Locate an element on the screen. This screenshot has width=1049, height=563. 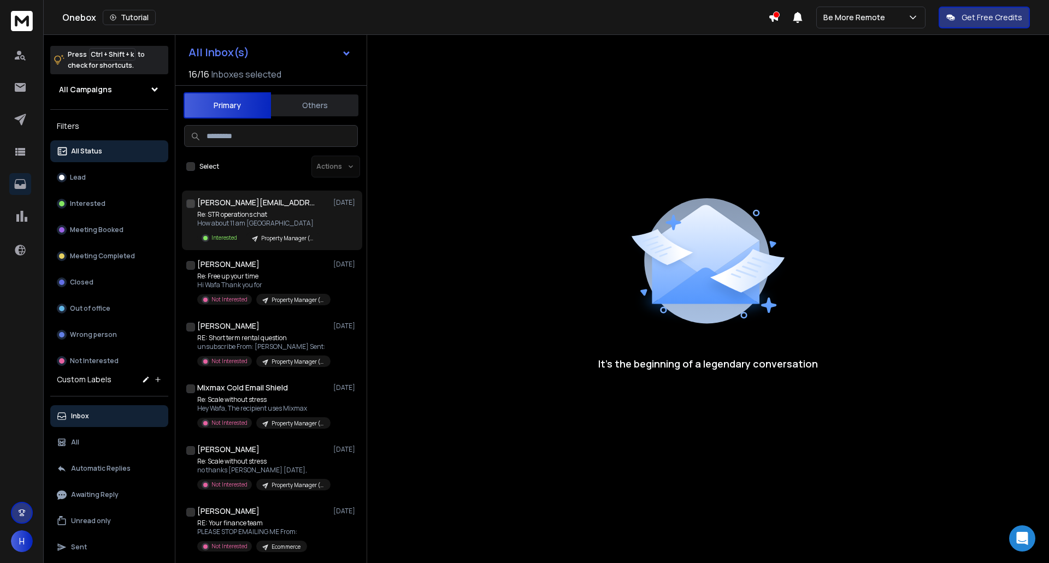
p: RE: Short term rental question is located at coordinates (263, 338).